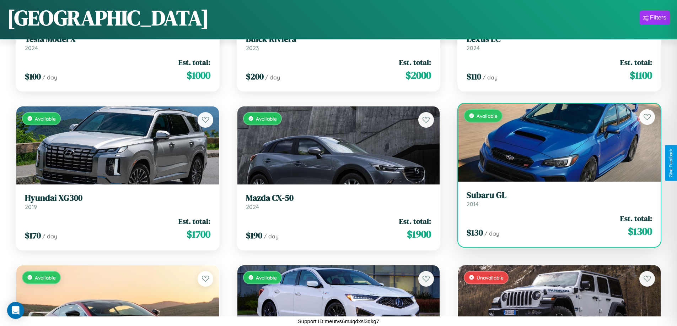 The image size is (677, 326). Describe the element at coordinates (472, 204) in the screenshot. I see `span: 2014` at that location.